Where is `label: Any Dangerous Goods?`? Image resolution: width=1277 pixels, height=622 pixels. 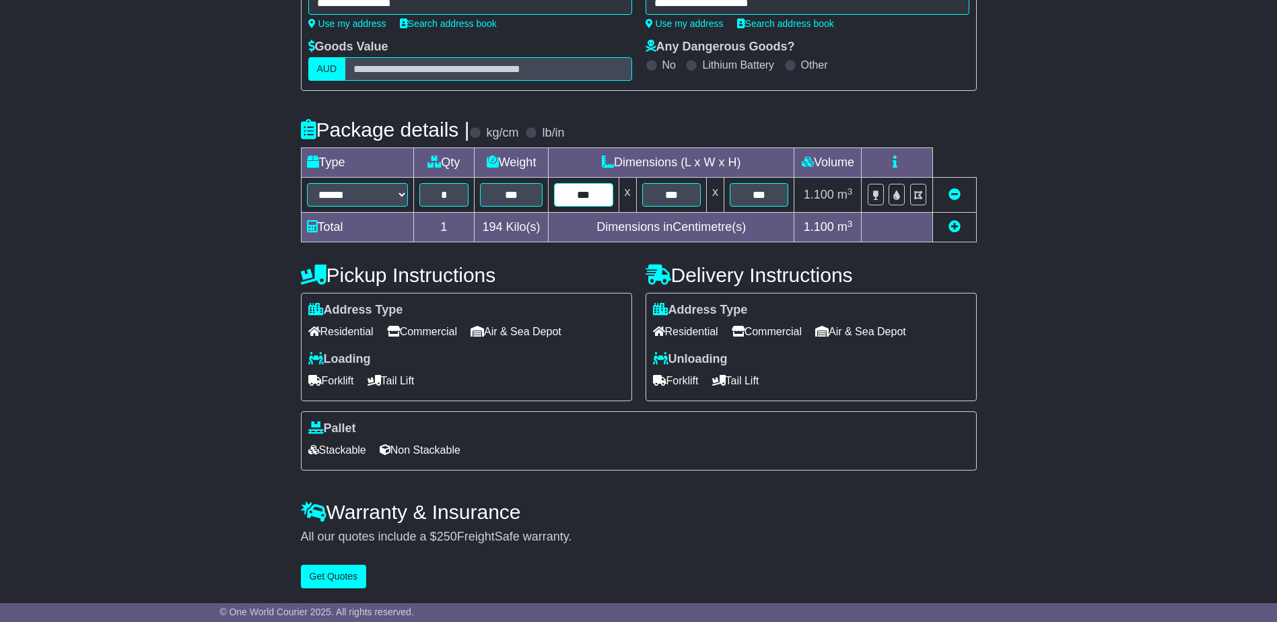
label: Any Dangerous Goods? is located at coordinates (720, 47).